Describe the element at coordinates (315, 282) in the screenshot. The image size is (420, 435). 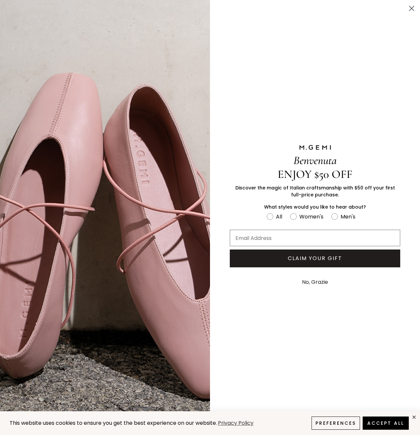
I see `button: No, Grazie` at that location.